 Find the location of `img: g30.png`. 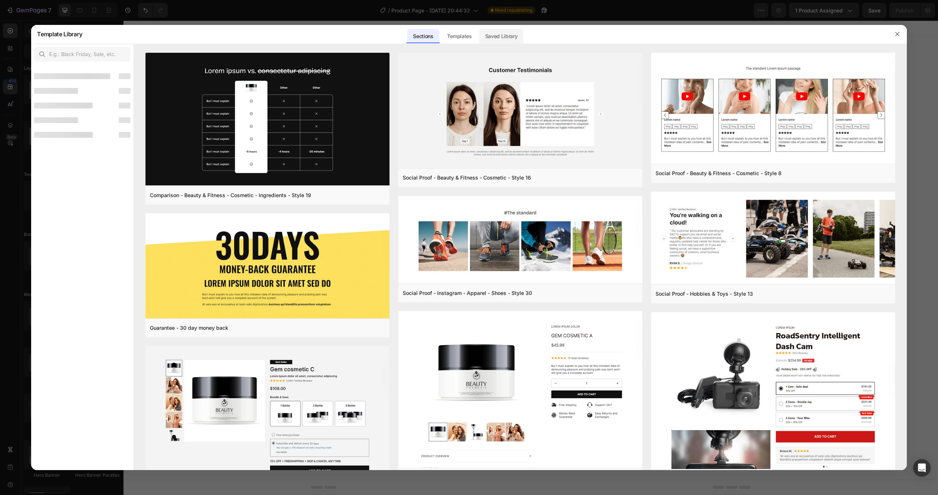

img: g30.png is located at coordinates (267, 266).